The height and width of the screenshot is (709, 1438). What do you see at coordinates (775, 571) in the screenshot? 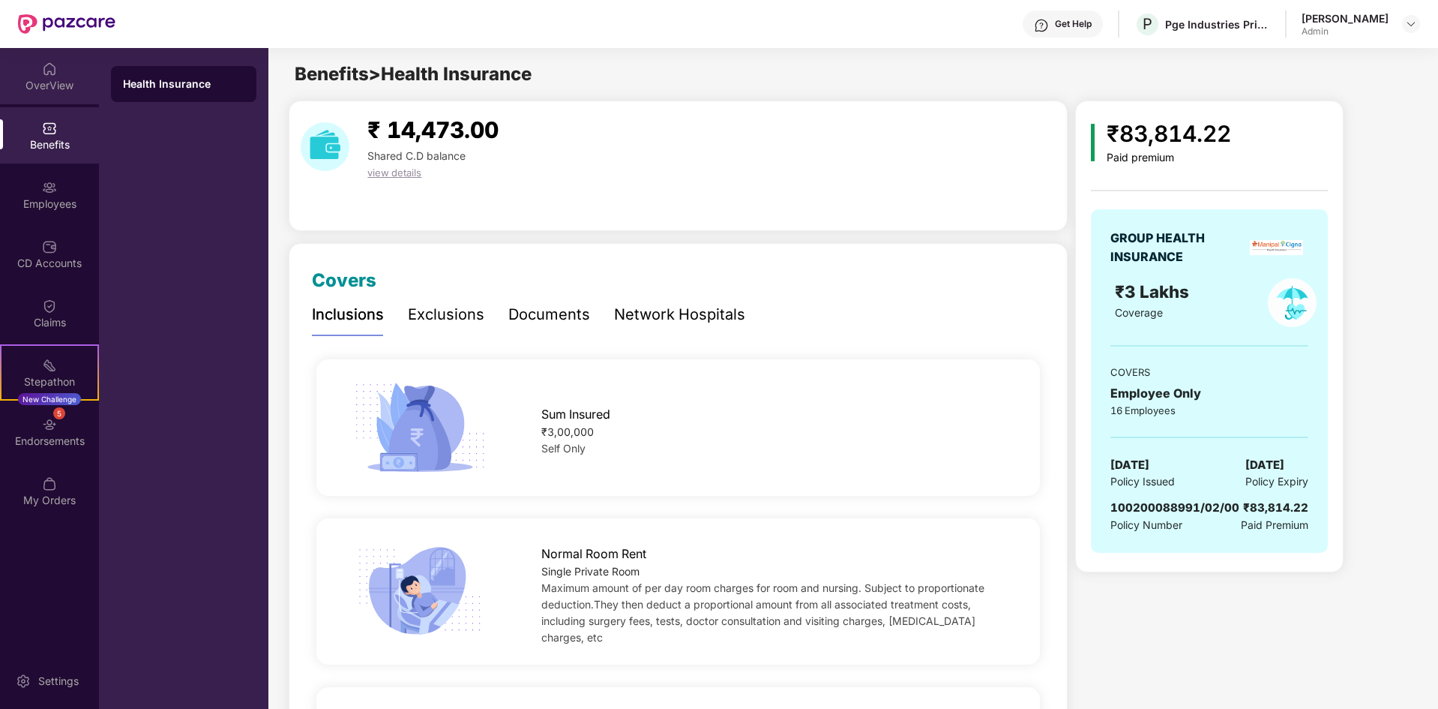
I see `div: Single Private Room` at bounding box center [775, 571].